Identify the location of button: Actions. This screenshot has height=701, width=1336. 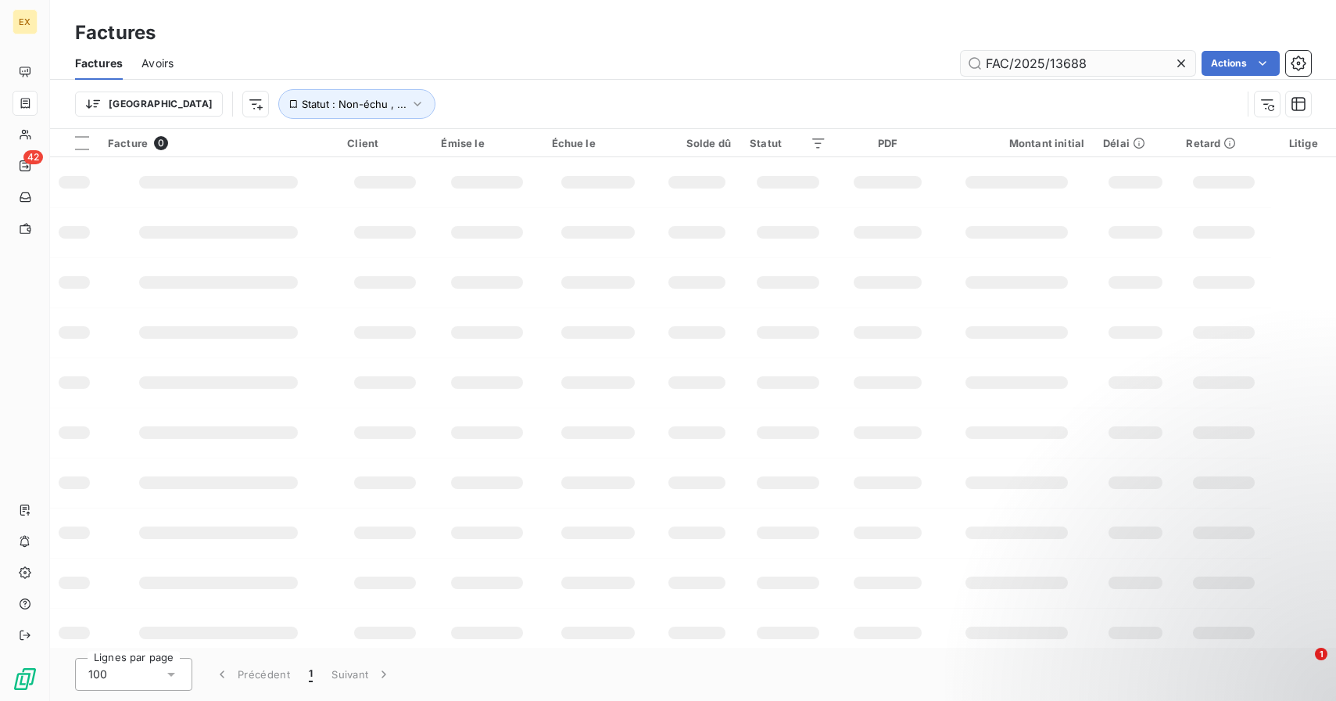
(1241, 63).